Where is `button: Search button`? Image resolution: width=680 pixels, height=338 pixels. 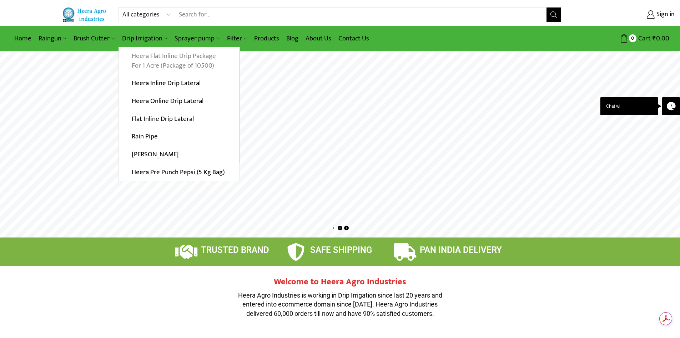 button: Search button is located at coordinates (554, 15).